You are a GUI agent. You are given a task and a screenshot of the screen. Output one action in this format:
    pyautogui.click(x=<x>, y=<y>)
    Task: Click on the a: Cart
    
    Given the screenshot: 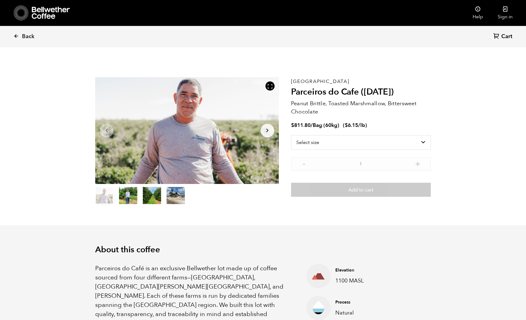 What is the action you would take?
    pyautogui.click(x=504, y=37)
    